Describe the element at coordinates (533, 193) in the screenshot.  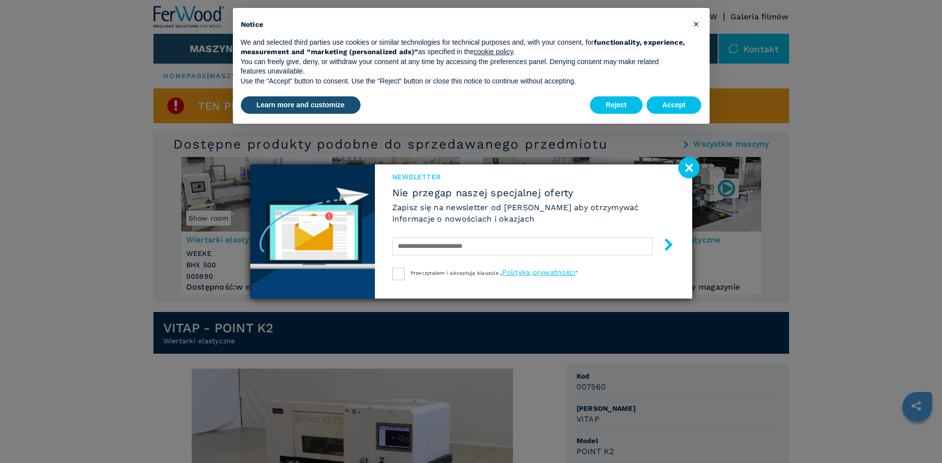
I see `span: Nie przegap naszej specjalnej oferty` at that location.